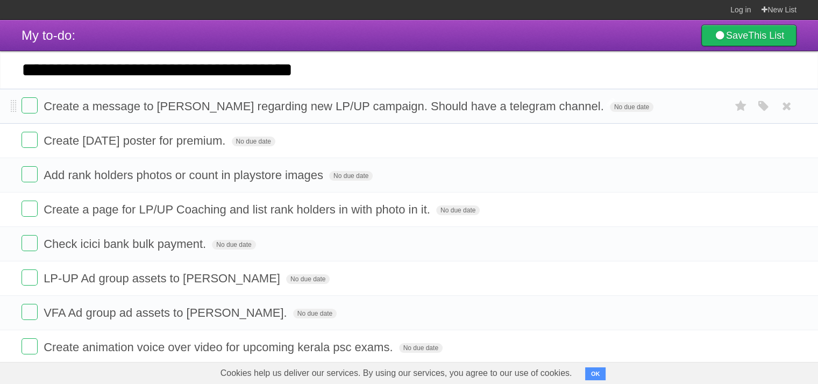 Image resolution: width=818 pixels, height=384 pixels. What do you see at coordinates (48, 35) in the screenshot?
I see `span: My to-do:` at bounding box center [48, 35].